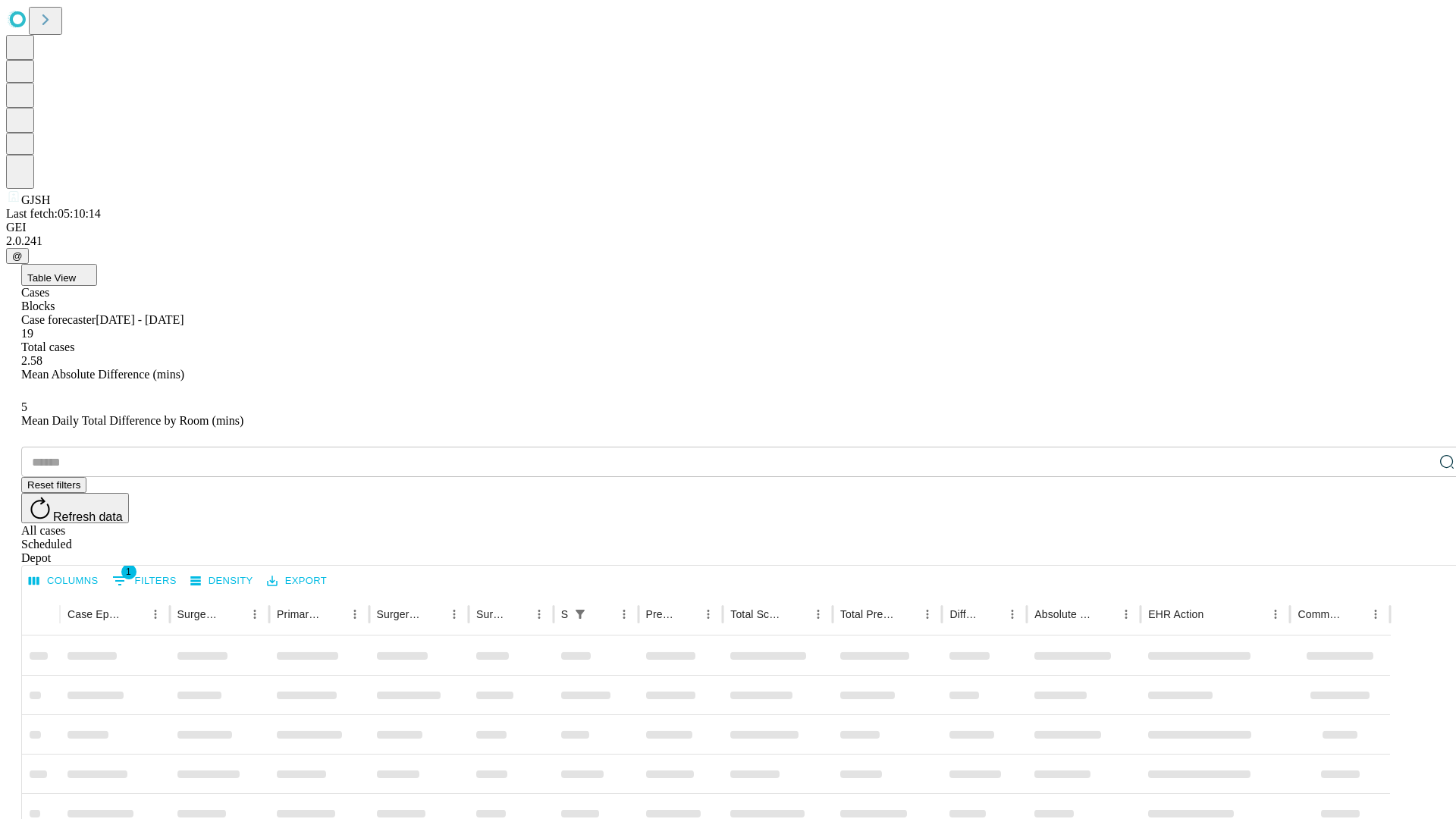  Describe the element at coordinates (53, 213) in the screenshot. I see `span: Last fetch: 05:10:14` at that location.